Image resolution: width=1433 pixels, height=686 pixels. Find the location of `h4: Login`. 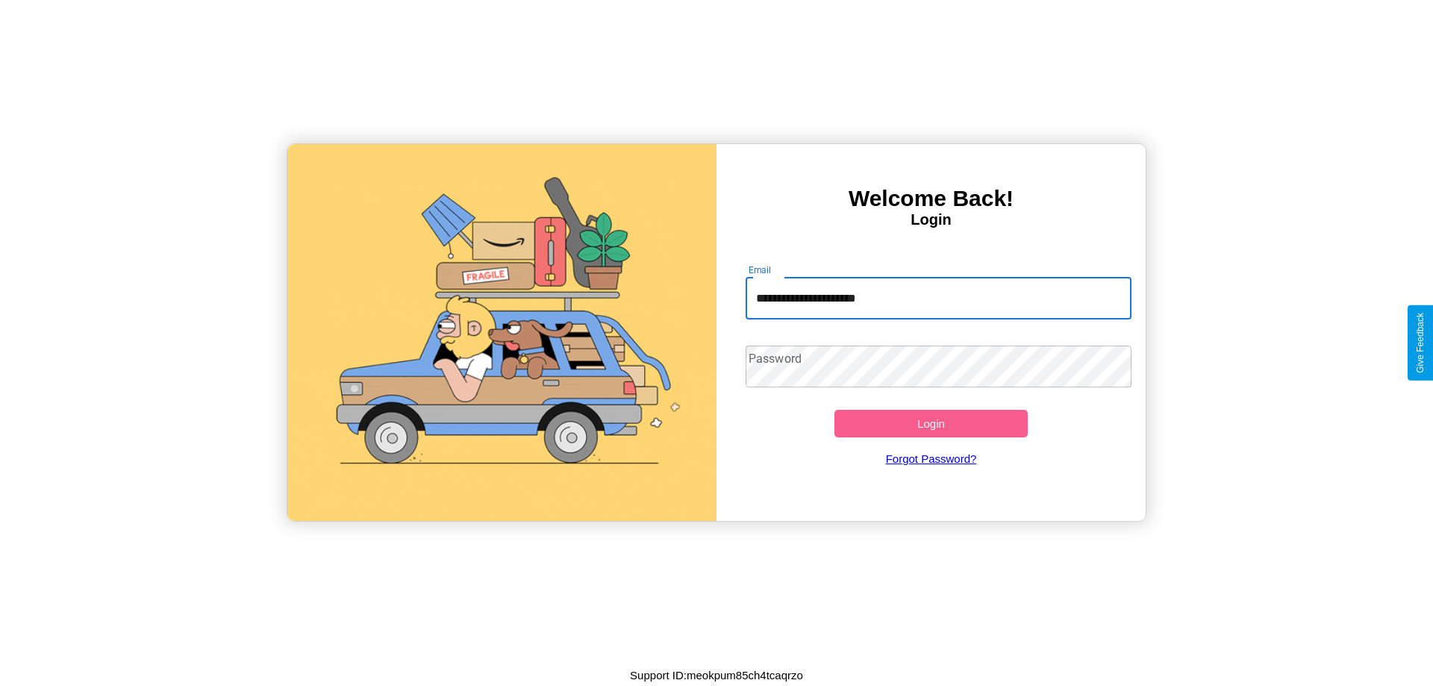

h4: Login is located at coordinates (931, 219).